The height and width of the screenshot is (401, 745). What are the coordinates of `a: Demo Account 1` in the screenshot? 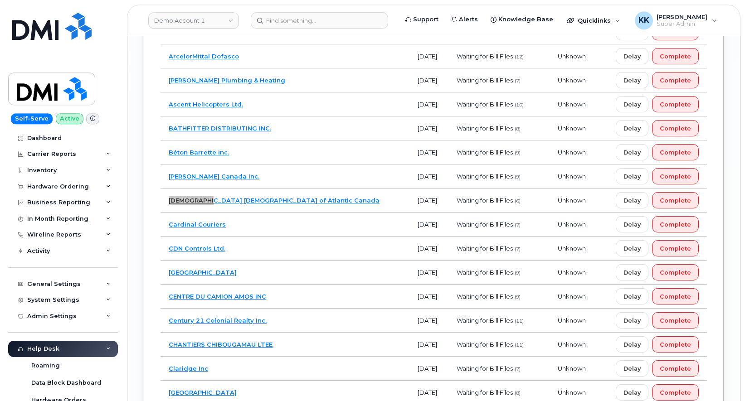 It's located at (194, 20).